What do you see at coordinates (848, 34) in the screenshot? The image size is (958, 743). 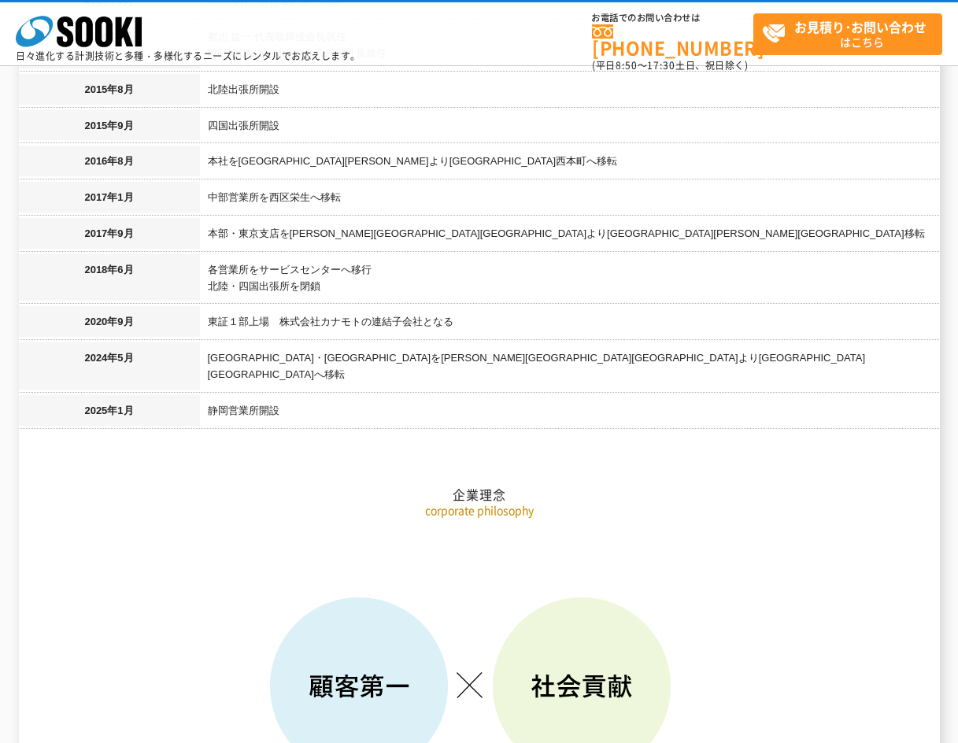 I see `a: お見積り･お問い合わせはこちら` at bounding box center [848, 34].